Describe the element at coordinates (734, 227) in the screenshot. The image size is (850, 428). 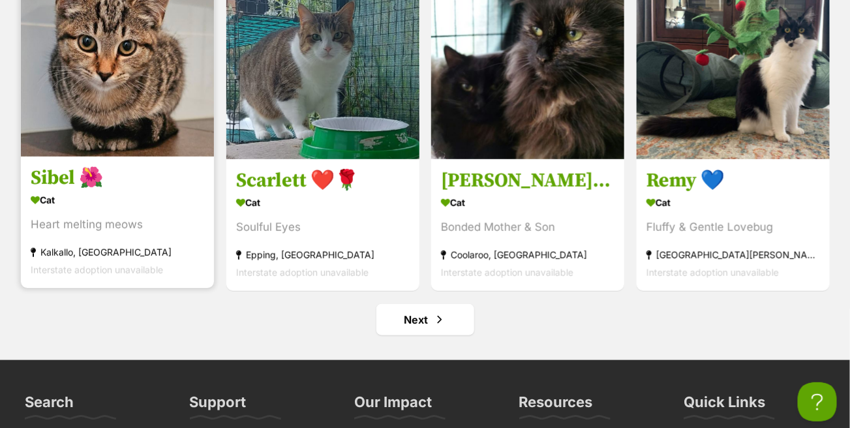
I see `div: Fluffy & Gentle Lovebug` at that location.